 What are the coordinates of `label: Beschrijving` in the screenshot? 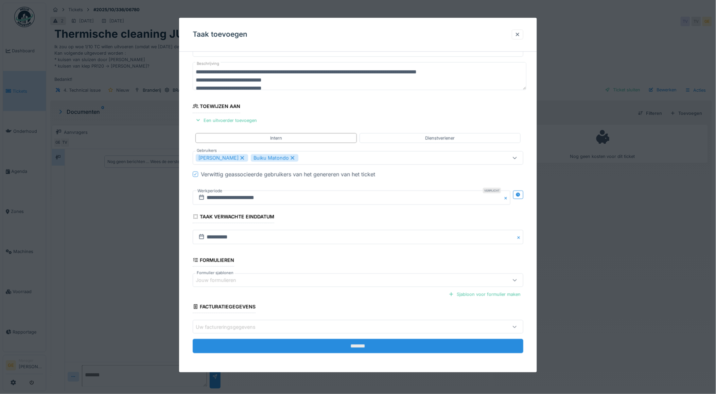 It's located at (208, 64).